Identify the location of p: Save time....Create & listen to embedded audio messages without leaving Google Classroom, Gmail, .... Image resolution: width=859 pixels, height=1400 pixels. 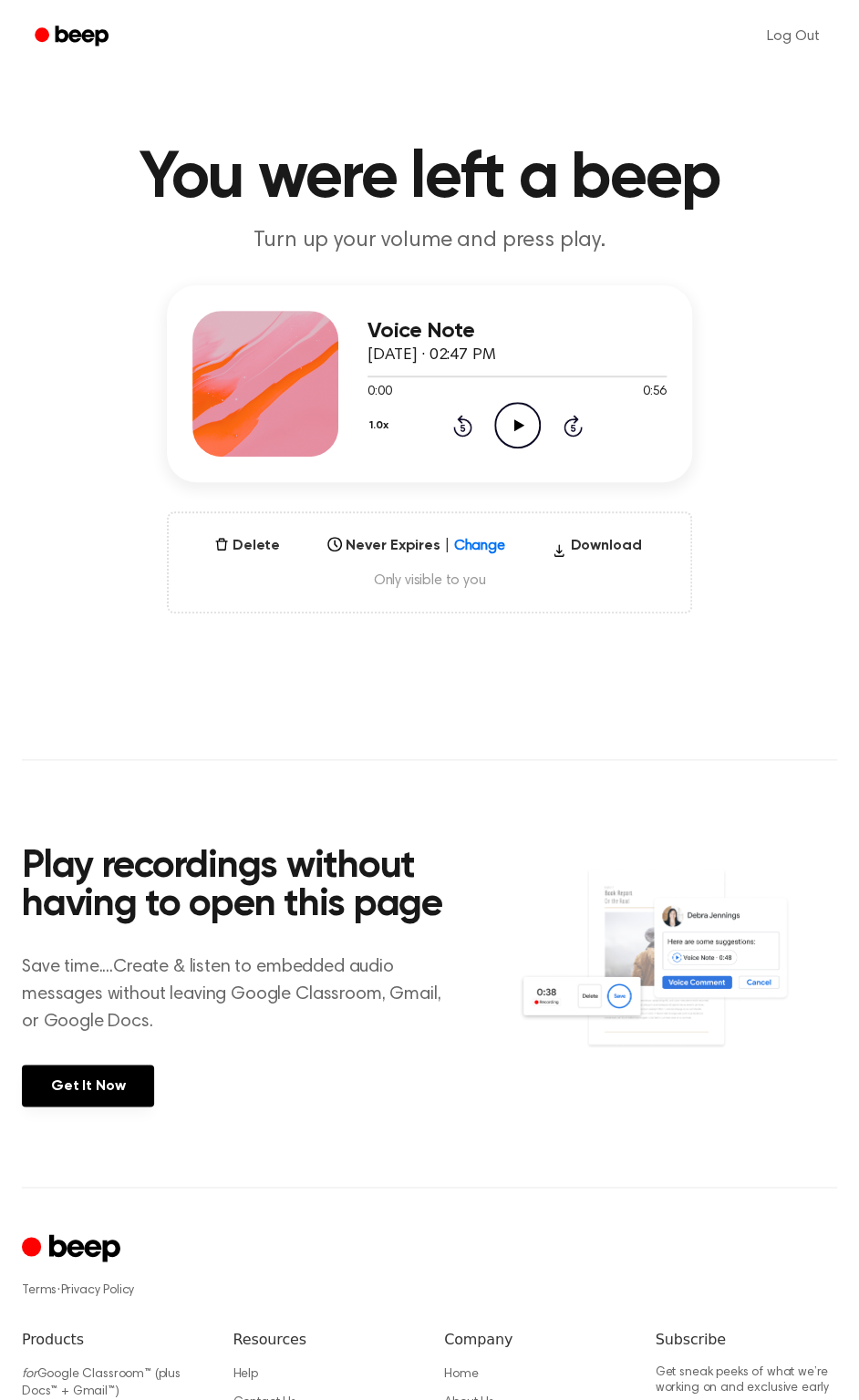
(234, 995).